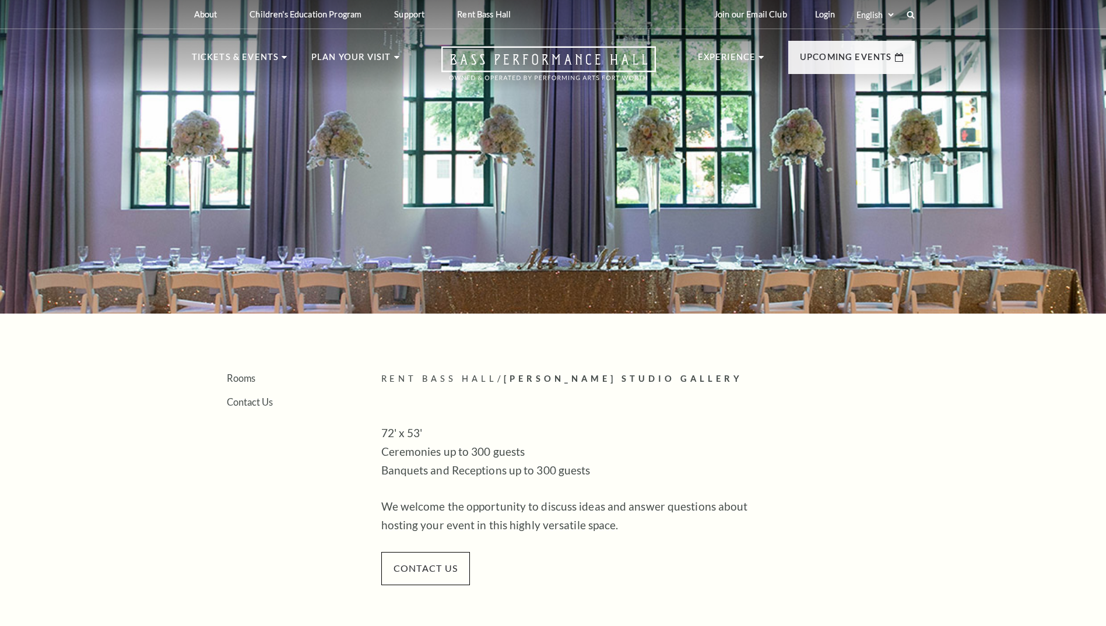 The image size is (1106, 626). What do you see at coordinates (206, 14) in the screenshot?
I see `p: About` at bounding box center [206, 14].